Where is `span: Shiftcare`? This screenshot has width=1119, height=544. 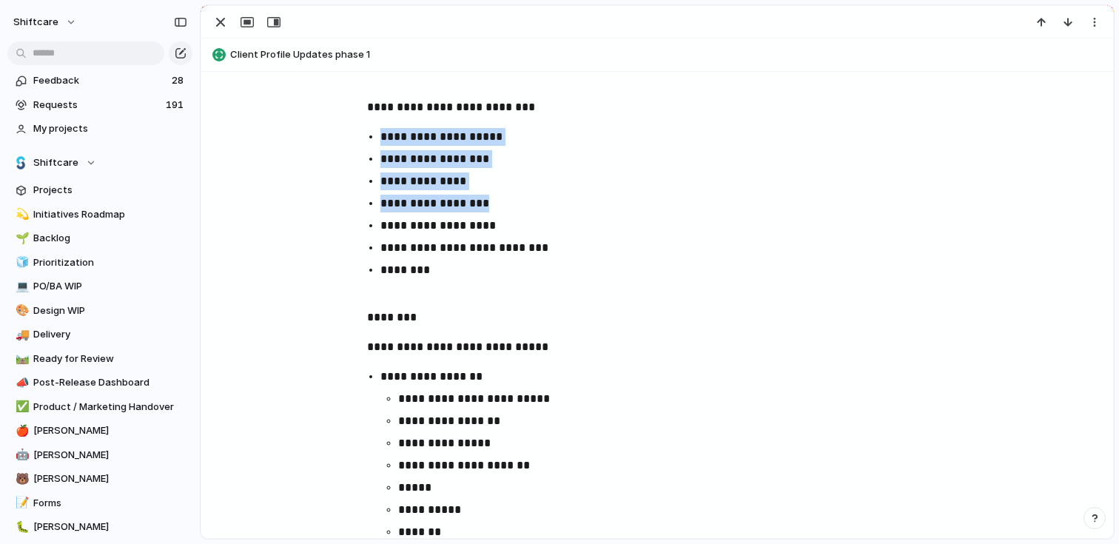
span: Shiftcare is located at coordinates (55, 163).